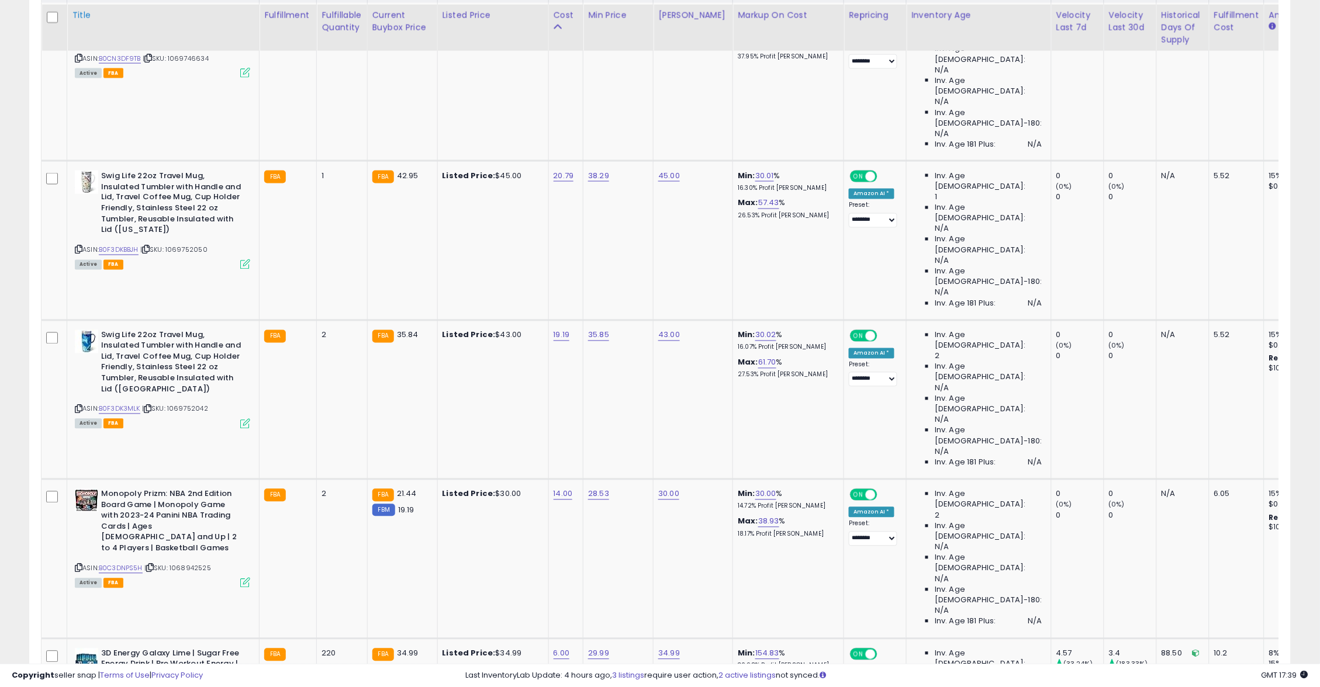 The image size is (1320, 687). I want to click on div: Velocity Last 7d, so click(1077, 21).